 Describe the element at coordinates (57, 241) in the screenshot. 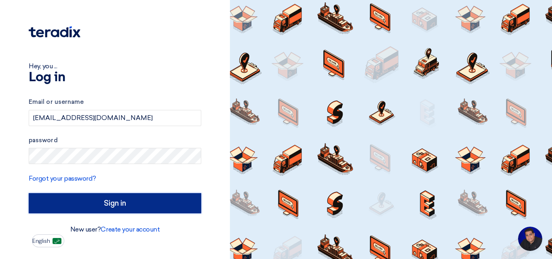

I see `img: ar-AR.png` at that location.